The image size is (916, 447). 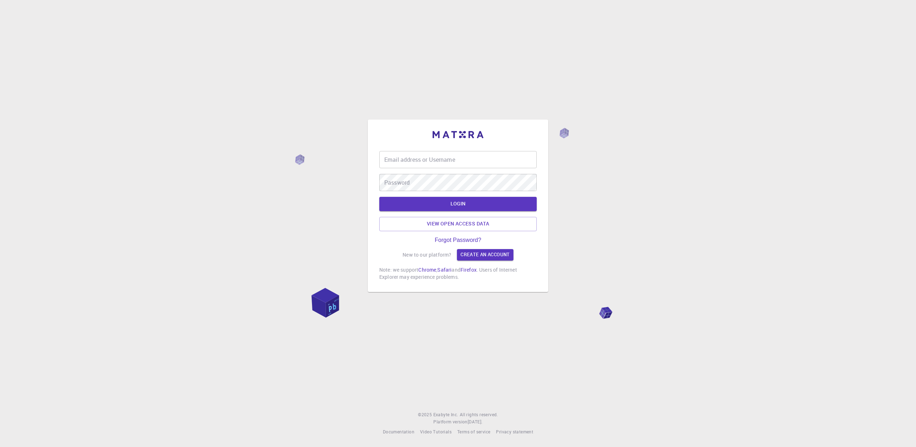 I want to click on span: Privacy statement, so click(x=515, y=432).